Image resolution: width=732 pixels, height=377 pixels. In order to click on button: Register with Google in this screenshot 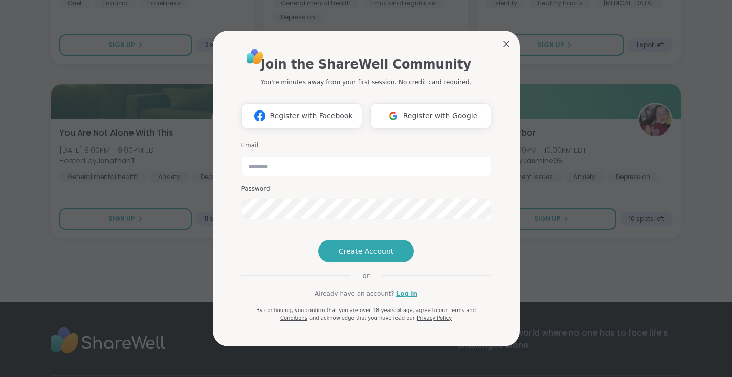, I will do `click(431, 116)`.